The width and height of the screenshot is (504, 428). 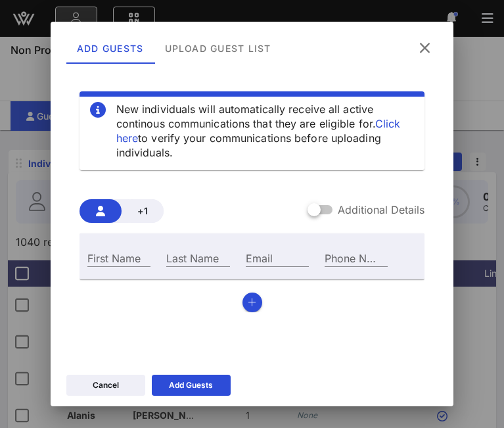 What do you see at coordinates (143, 211) in the screenshot?
I see `button: +1` at bounding box center [143, 211].